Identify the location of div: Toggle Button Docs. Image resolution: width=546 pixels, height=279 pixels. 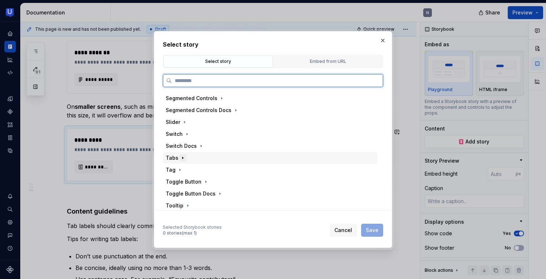
(191, 193).